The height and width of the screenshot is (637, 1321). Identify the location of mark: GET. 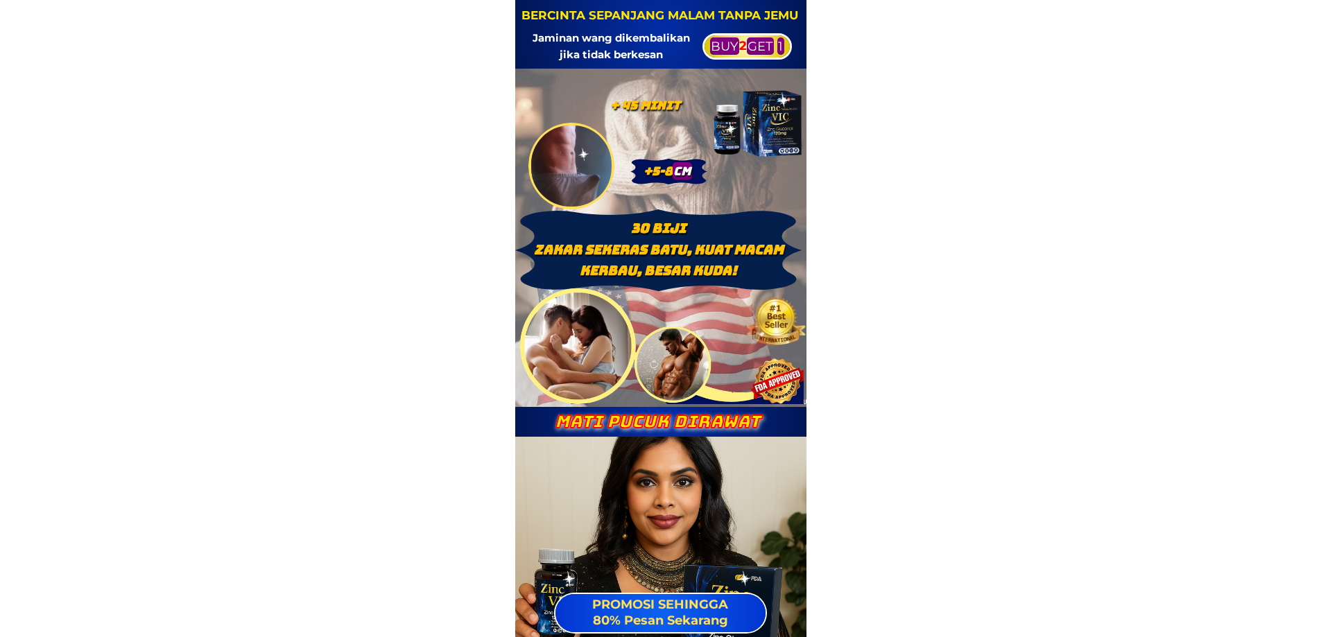
(762, 46).